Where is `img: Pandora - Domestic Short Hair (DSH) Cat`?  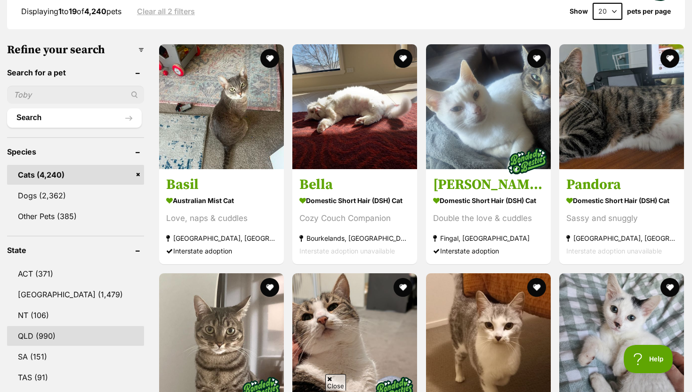 img: Pandora - Domestic Short Hair (DSH) Cat is located at coordinates (621, 106).